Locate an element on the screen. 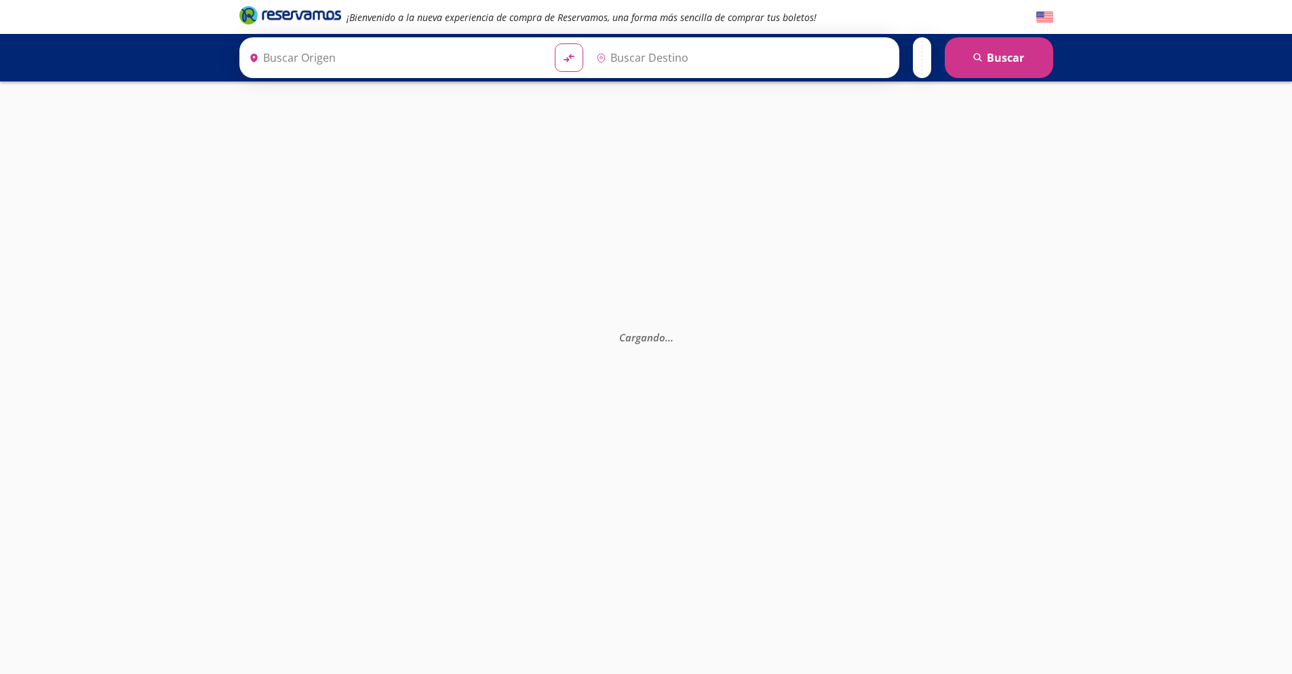  em: Cargando is located at coordinates (646, 336).